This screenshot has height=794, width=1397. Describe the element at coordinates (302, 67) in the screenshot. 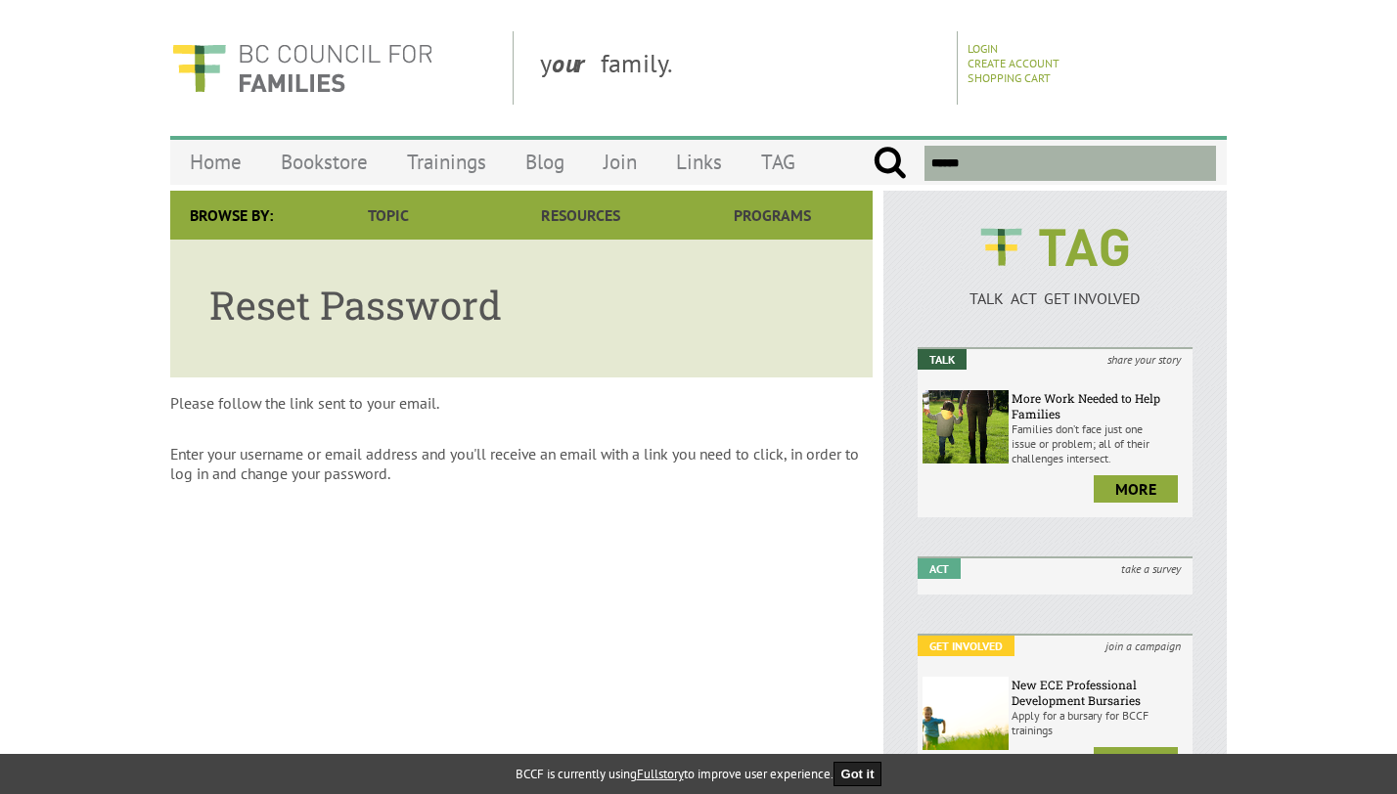

I see `img: BC Council for FAMILIES` at that location.